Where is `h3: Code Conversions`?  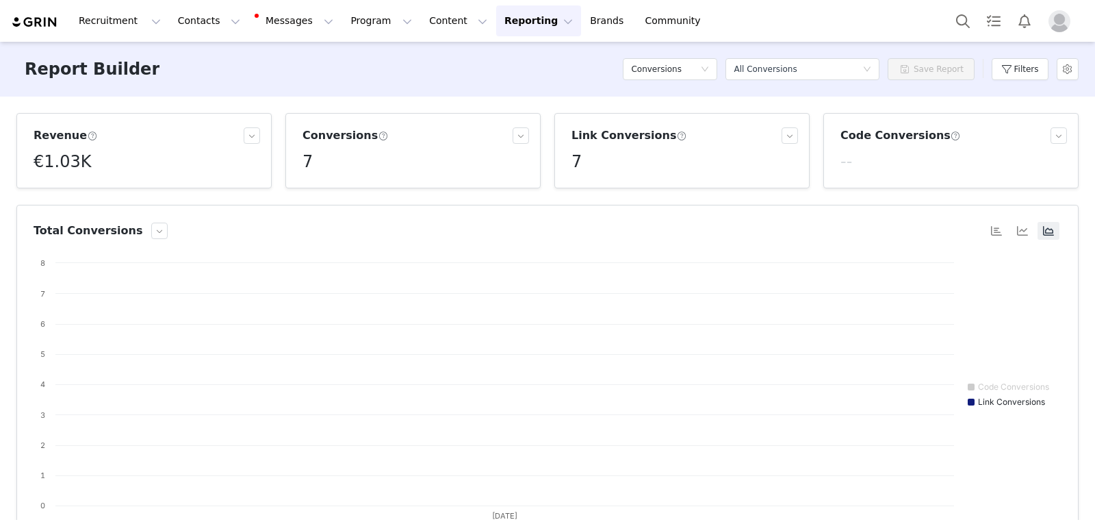
h3: Code Conversions is located at coordinates (901, 136).